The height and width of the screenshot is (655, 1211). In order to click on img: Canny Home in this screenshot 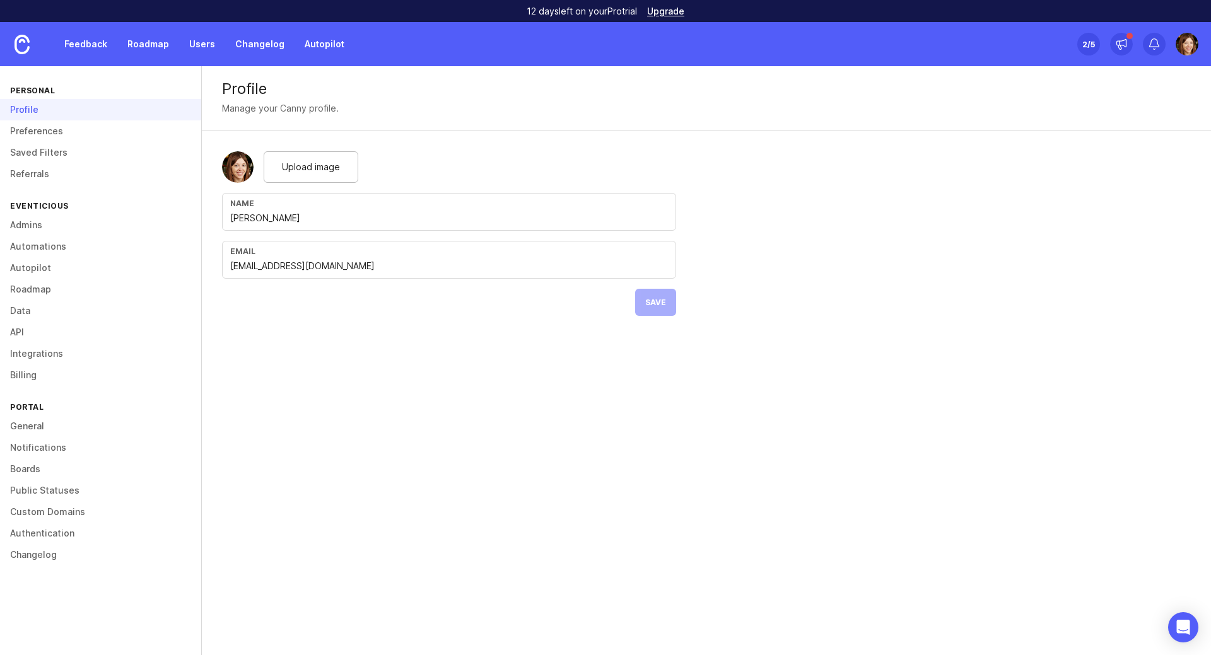, I will do `click(22, 44)`.